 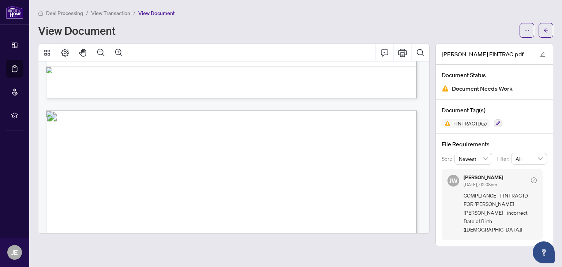 What do you see at coordinates (495, 110) in the screenshot?
I see `h4: Document Tag(s)` at bounding box center [495, 110].